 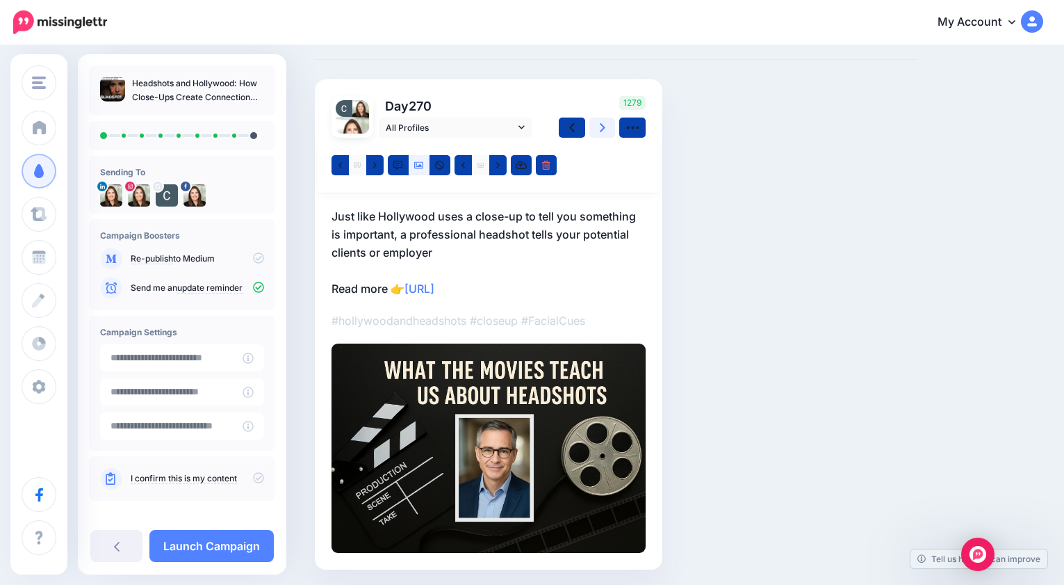 I want to click on p: Send me an, so click(x=197, y=288).